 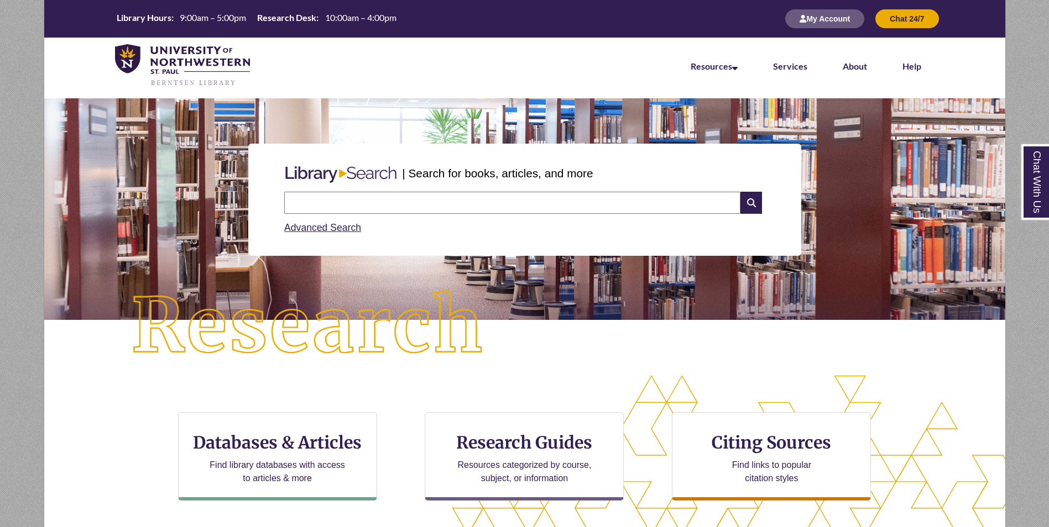 What do you see at coordinates (286, 18) in the screenshot?
I see `th: Research Desk:` at bounding box center [286, 18].